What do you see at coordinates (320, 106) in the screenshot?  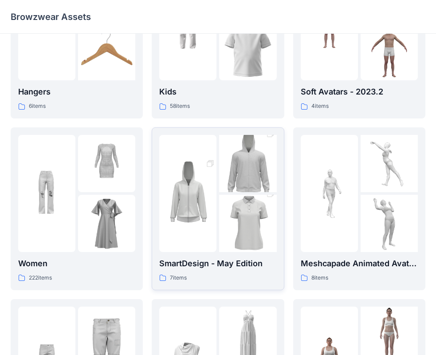 I see `p: 4 items` at bounding box center [320, 106].